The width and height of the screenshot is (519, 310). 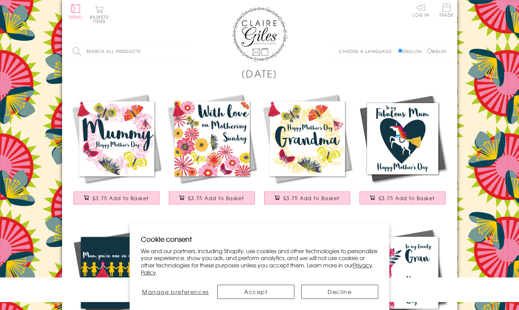 What do you see at coordinates (256, 269) in the screenshot?
I see `a: Privacy Policy` at bounding box center [256, 269].